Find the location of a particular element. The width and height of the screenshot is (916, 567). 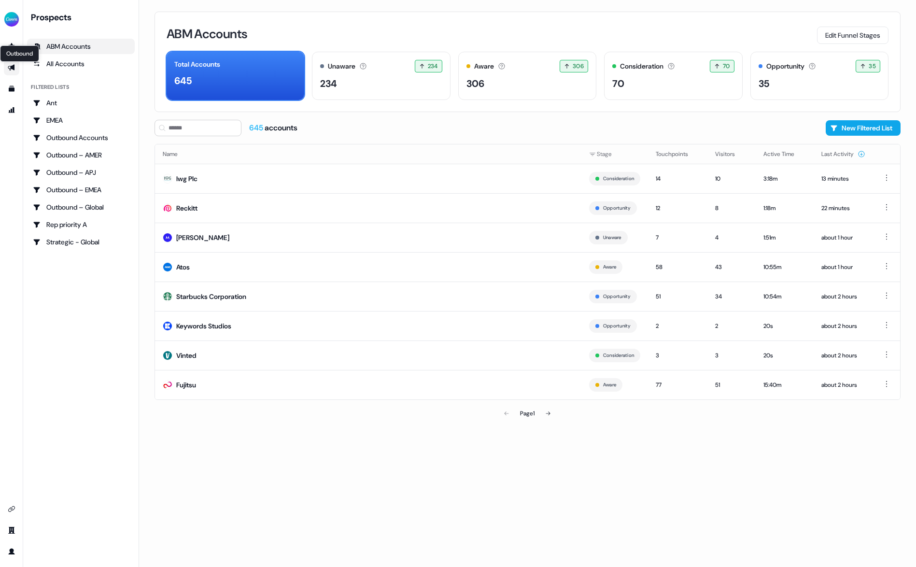

span: 234 is located at coordinates (433, 66).